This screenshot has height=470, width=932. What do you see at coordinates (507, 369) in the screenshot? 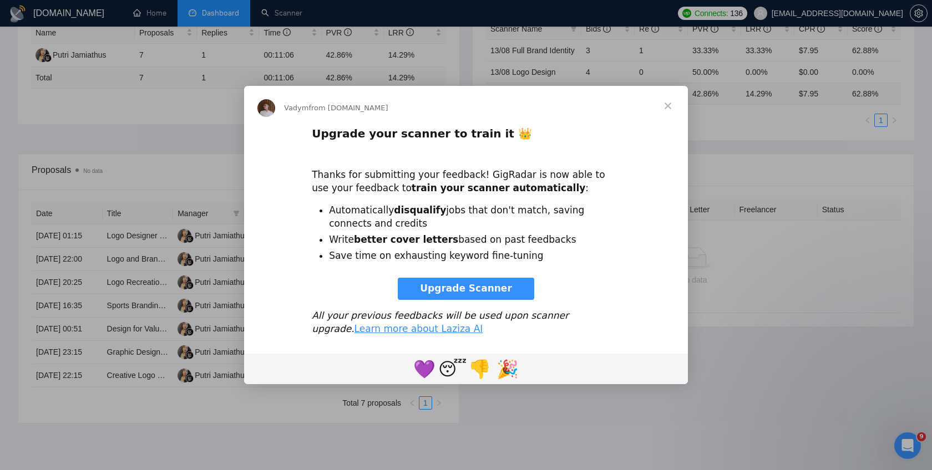
I see `span: tada reaction` at bounding box center [507, 369].